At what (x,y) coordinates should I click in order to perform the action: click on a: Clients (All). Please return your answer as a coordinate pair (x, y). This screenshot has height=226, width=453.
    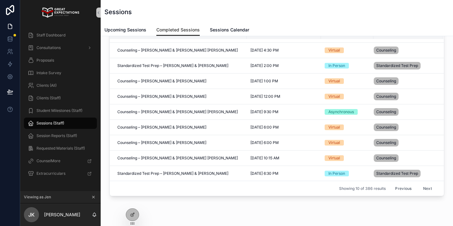
    Looking at the image, I should click on (60, 86).